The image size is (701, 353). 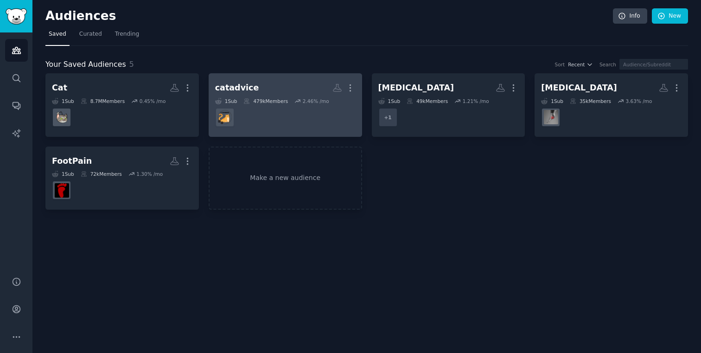 What do you see at coordinates (132, 64) in the screenshot?
I see `span: 5` at bounding box center [132, 64].